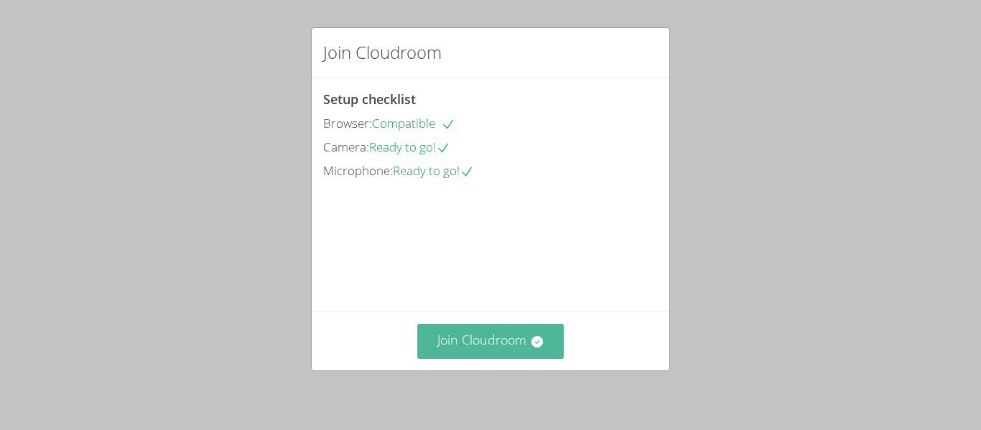  Describe the element at coordinates (414, 123) in the screenshot. I see `span: Compatible` at that location.